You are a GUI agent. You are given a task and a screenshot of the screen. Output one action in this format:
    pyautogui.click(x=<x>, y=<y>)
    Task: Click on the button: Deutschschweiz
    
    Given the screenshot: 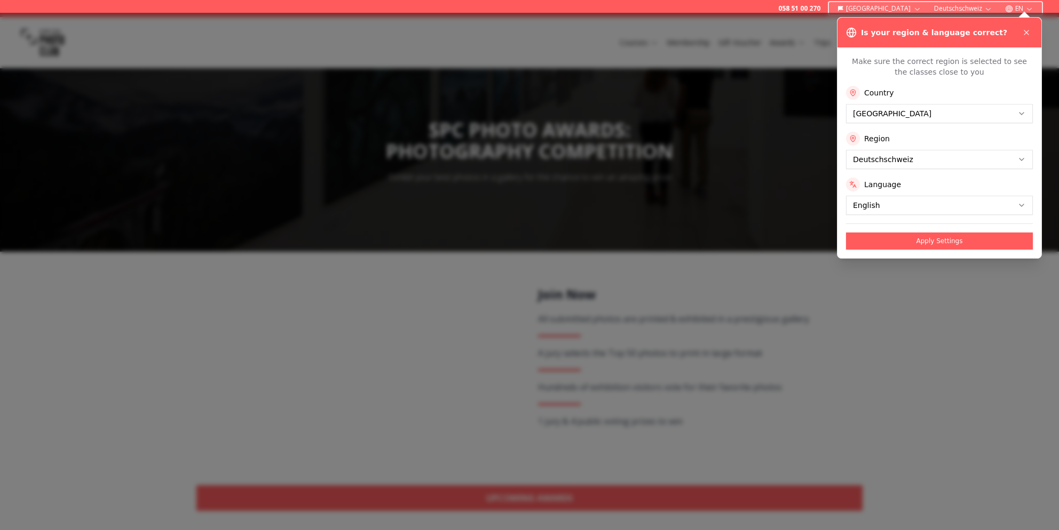 What is the action you would take?
    pyautogui.click(x=963, y=9)
    